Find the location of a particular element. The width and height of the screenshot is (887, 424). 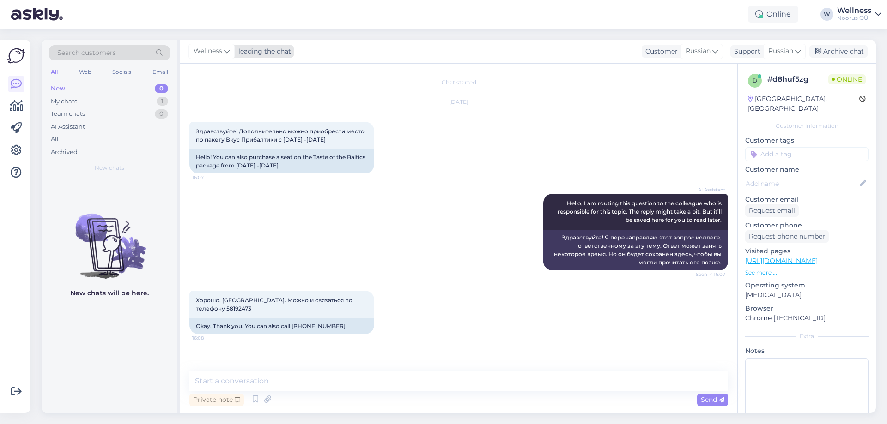

span: 16:07 is located at coordinates (209, 177).